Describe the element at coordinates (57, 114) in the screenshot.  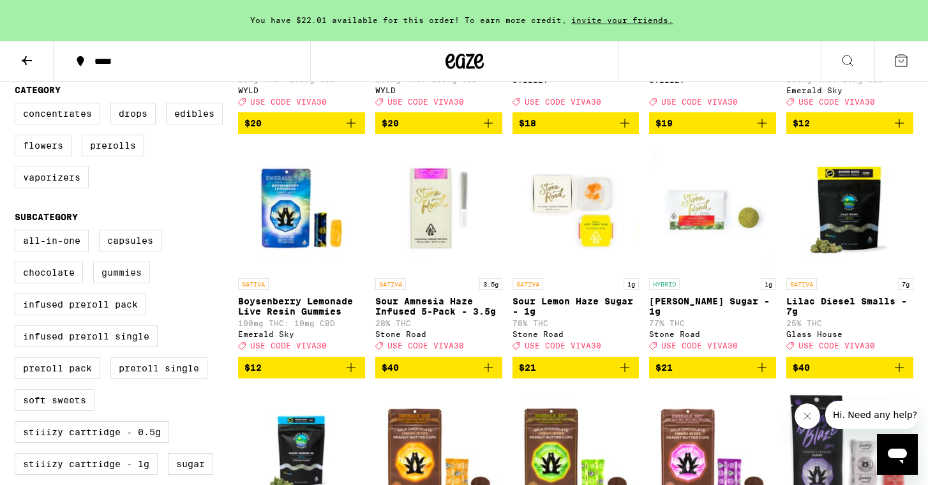
I see `label: Concentrates` at that location.